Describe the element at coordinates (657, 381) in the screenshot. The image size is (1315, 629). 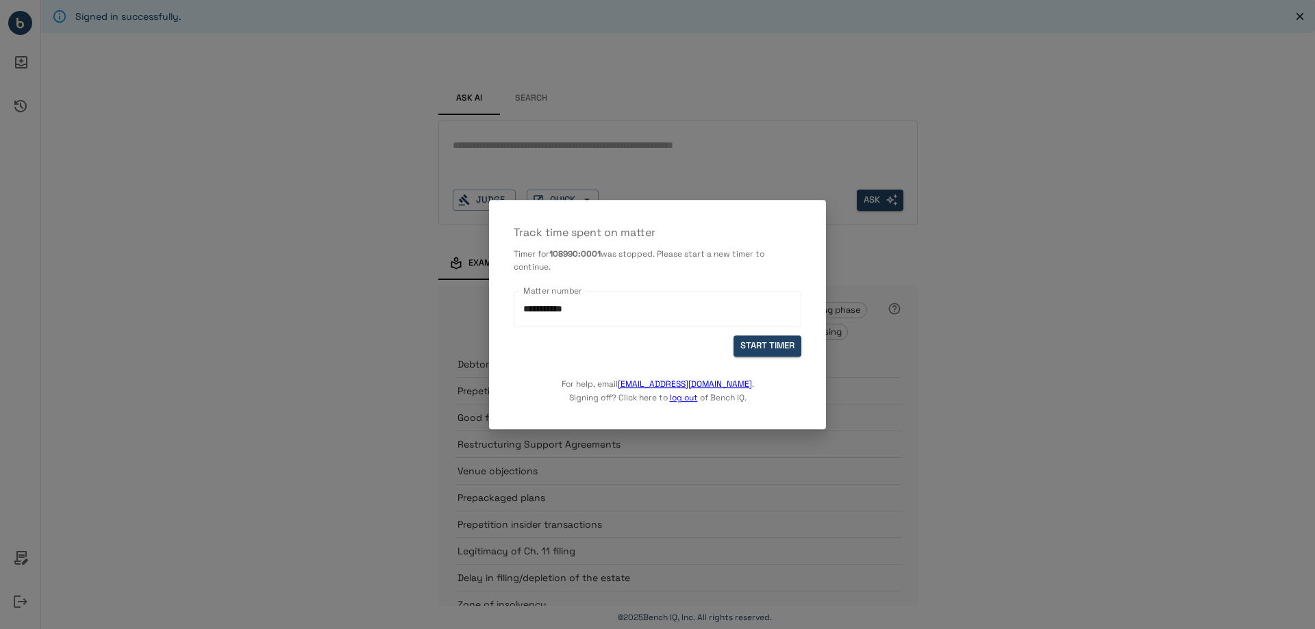
I see `p: For help, email . Signing off? Click here to of Bench IQ.` at that location.